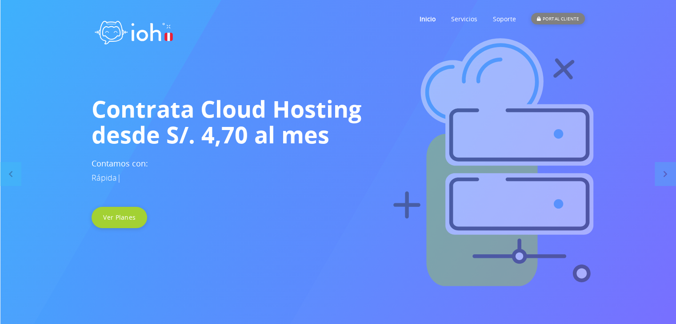  What do you see at coordinates (504, 19) in the screenshot?
I see `a: Soporte` at bounding box center [504, 19].